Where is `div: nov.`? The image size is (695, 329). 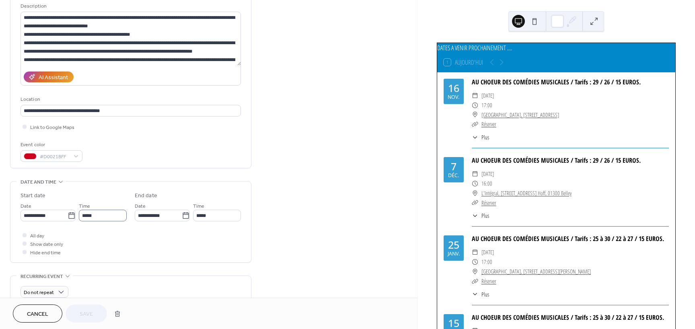 div: nov. is located at coordinates (453, 97).